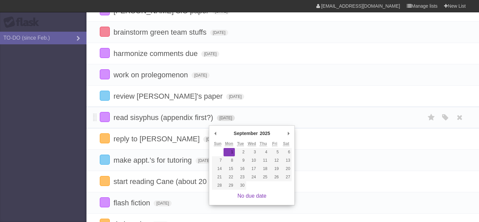  What do you see at coordinates (286, 152) in the screenshot?
I see `button: 6` at bounding box center [286, 152].